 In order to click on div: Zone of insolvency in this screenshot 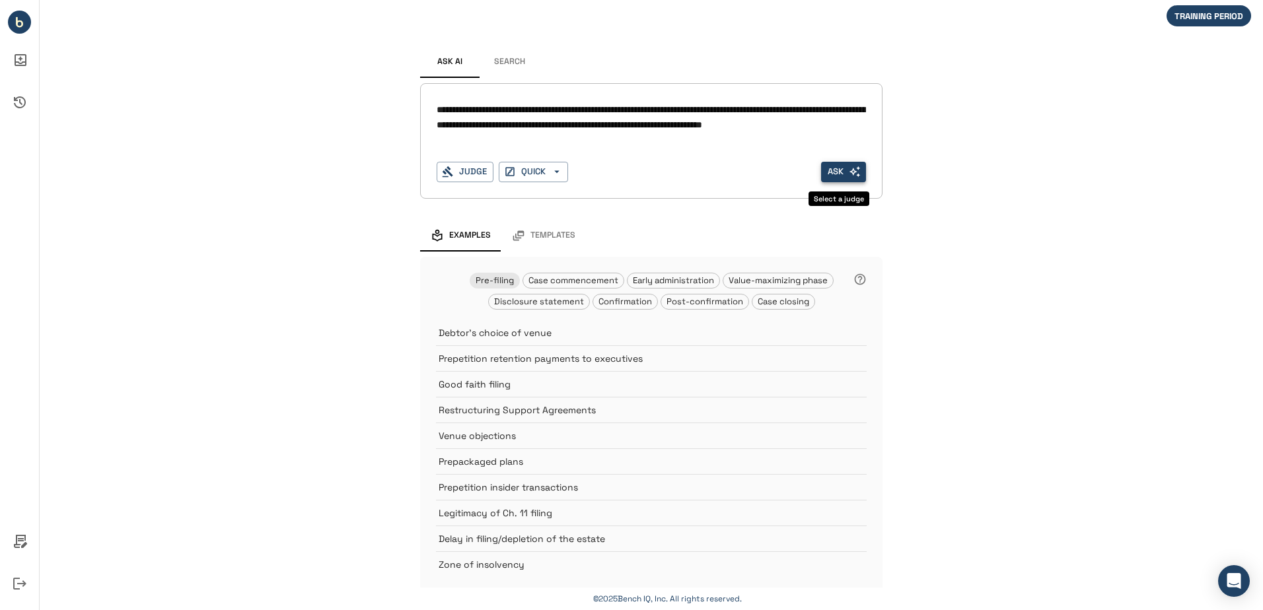, I will do `click(651, 564)`.